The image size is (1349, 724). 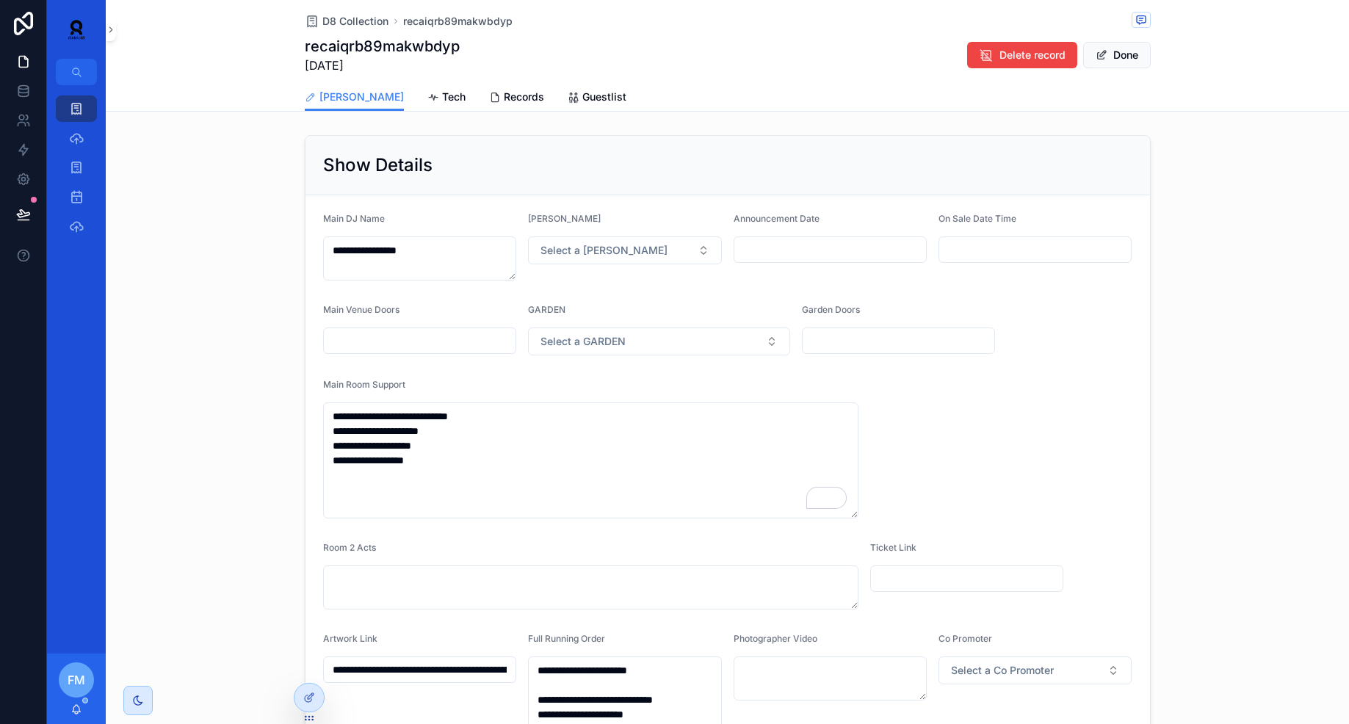 What do you see at coordinates (546, 309) in the screenshot?
I see `span: GARDEN` at bounding box center [546, 309].